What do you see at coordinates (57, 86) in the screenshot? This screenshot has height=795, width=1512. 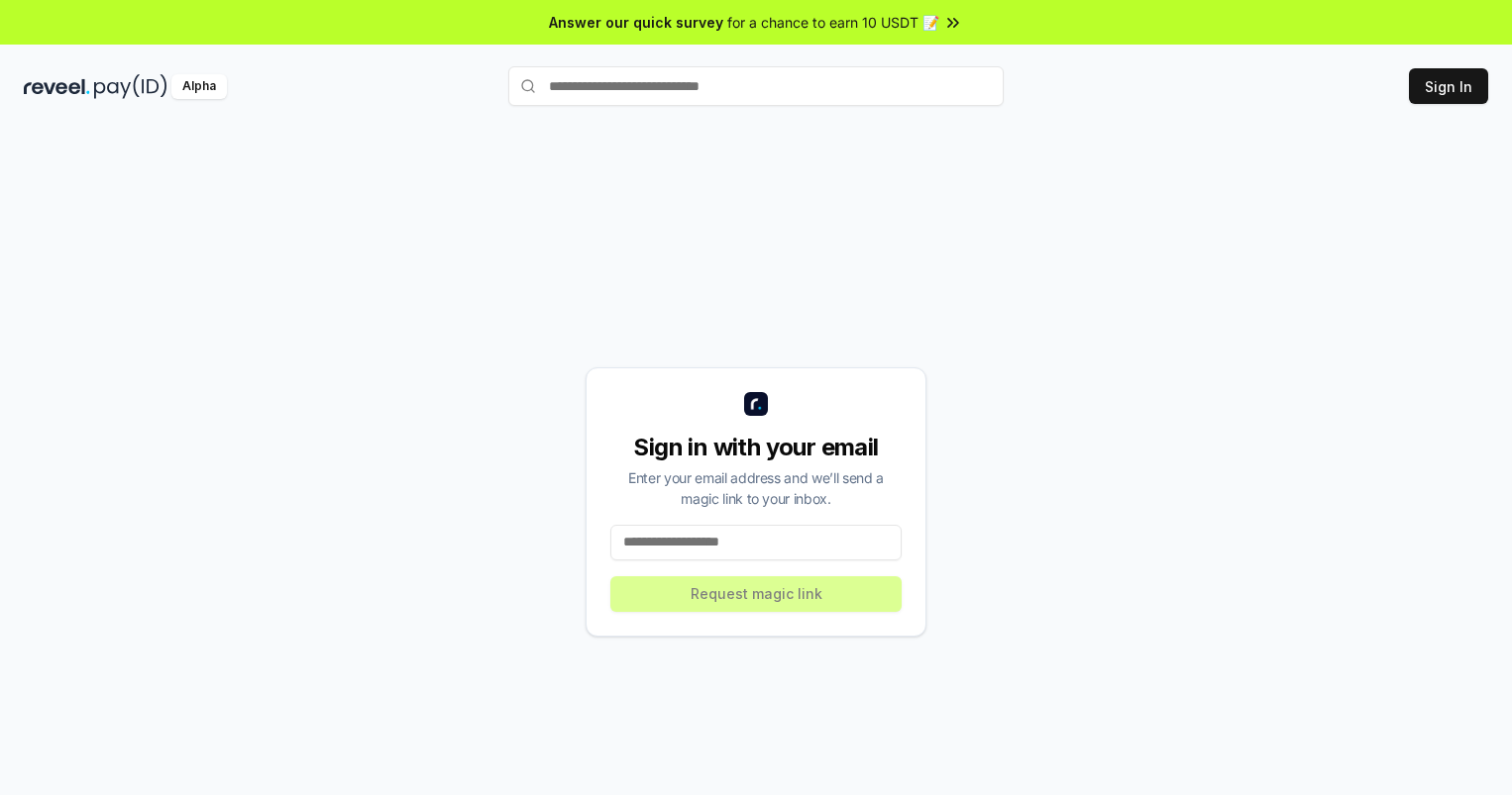 I see `img: reveel_dark` at bounding box center [57, 86].